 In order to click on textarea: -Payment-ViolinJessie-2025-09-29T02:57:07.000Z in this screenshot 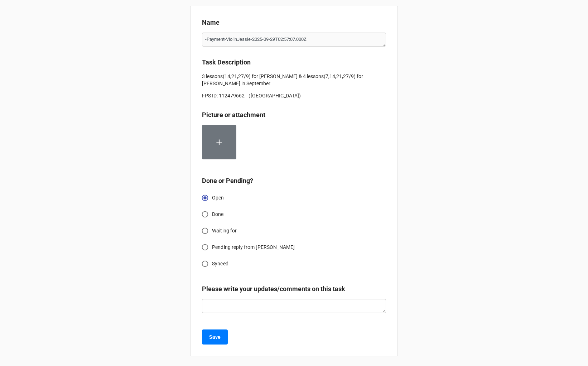, I will do `click(294, 39)`.